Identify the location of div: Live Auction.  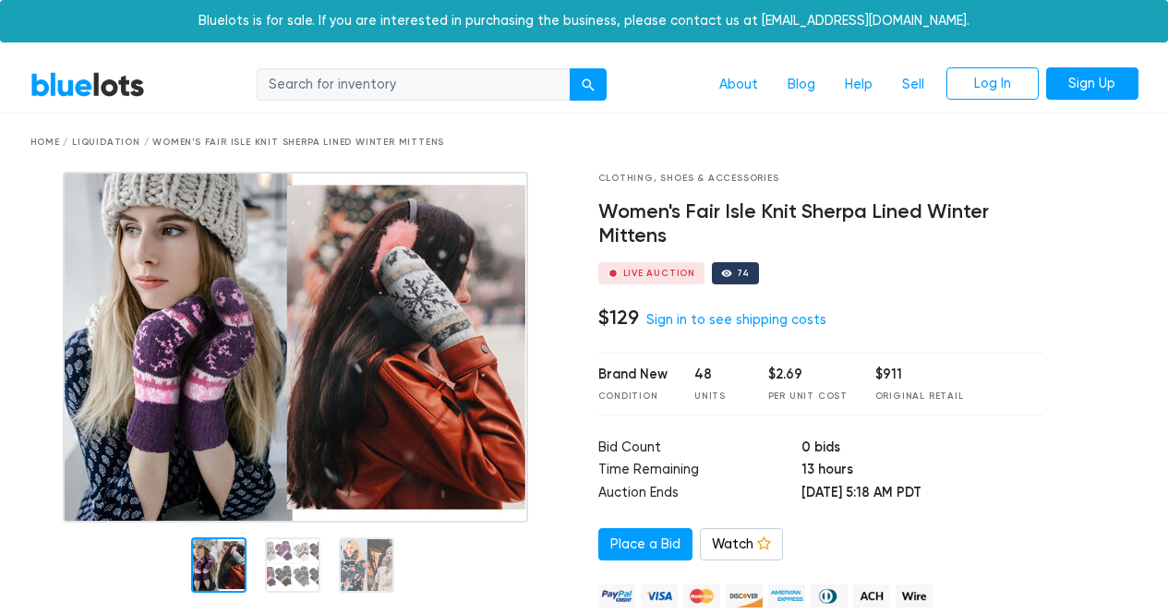
(659, 273).